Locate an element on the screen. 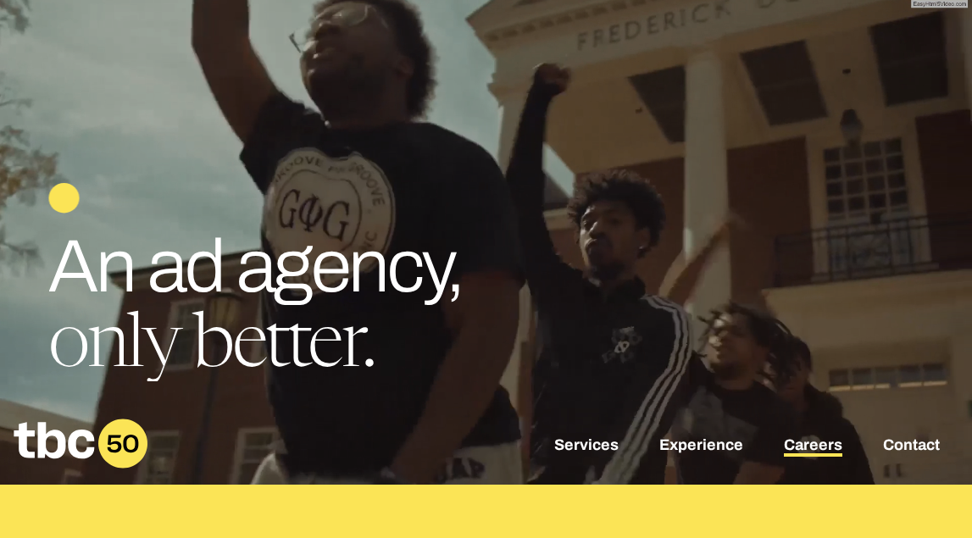 Image resolution: width=972 pixels, height=538 pixels. a: Contact is located at coordinates (911, 447).